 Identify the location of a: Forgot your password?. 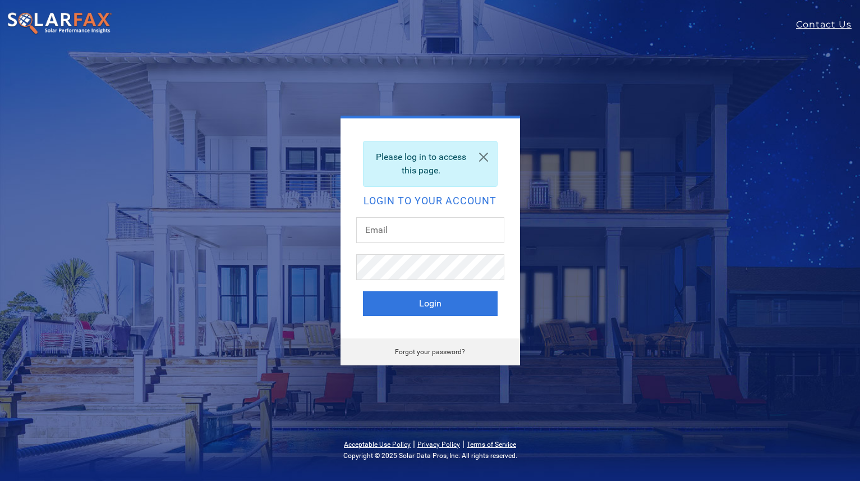
(430, 352).